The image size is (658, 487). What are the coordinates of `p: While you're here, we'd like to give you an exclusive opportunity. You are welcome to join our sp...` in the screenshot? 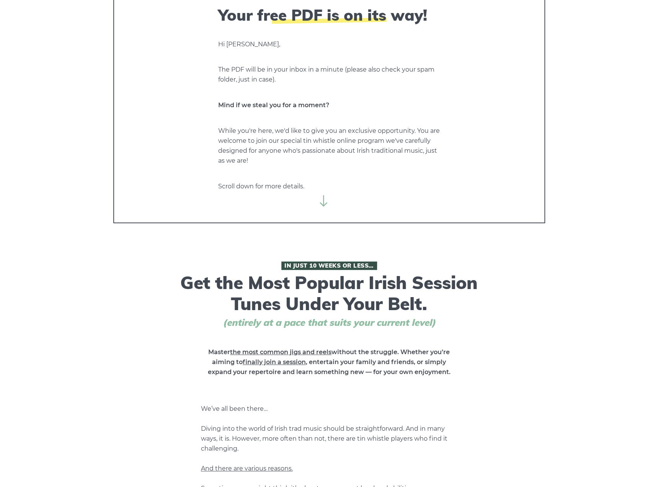 It's located at (329, 146).